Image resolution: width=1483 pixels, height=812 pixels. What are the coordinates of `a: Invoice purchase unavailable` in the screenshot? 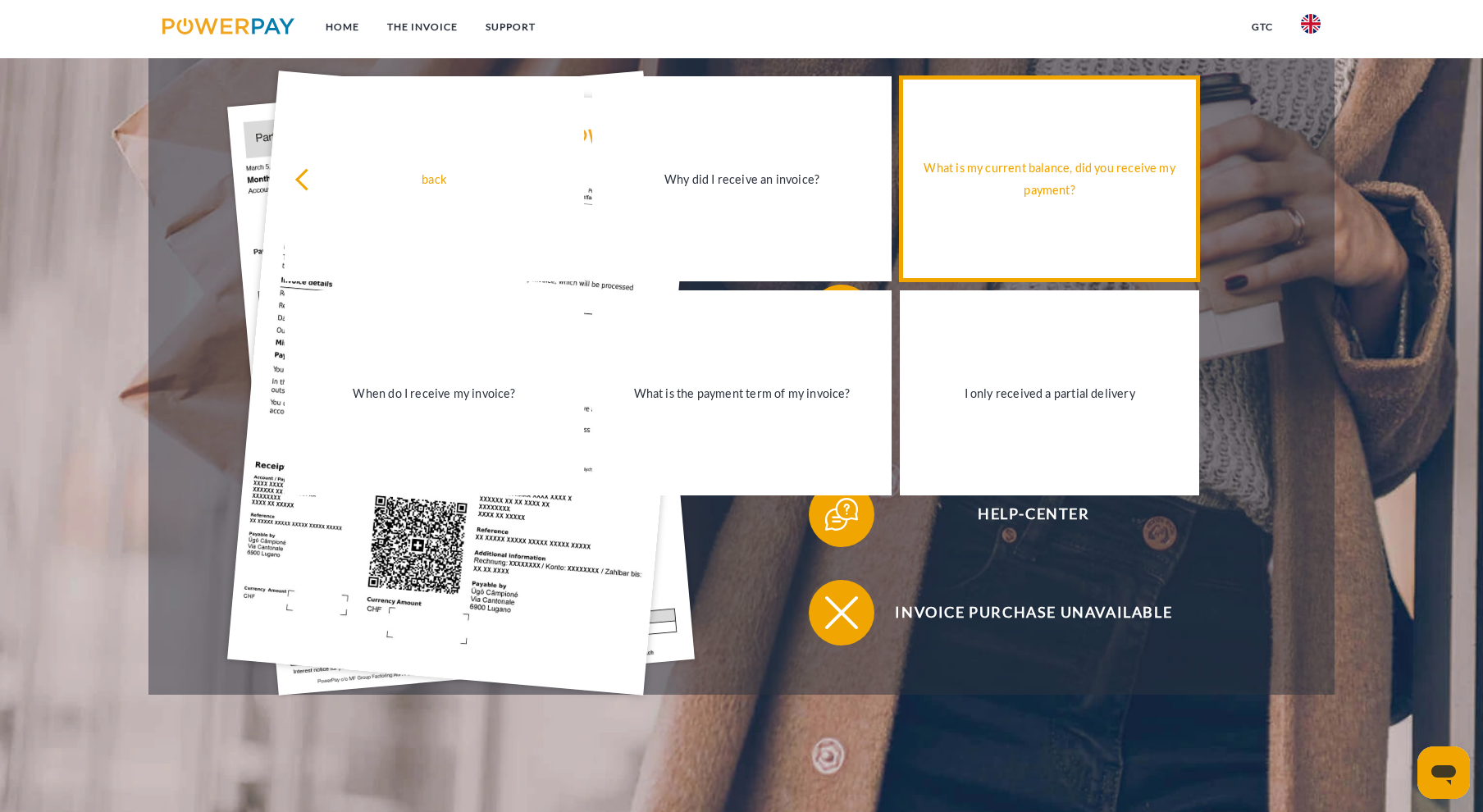 It's located at (1022, 613).